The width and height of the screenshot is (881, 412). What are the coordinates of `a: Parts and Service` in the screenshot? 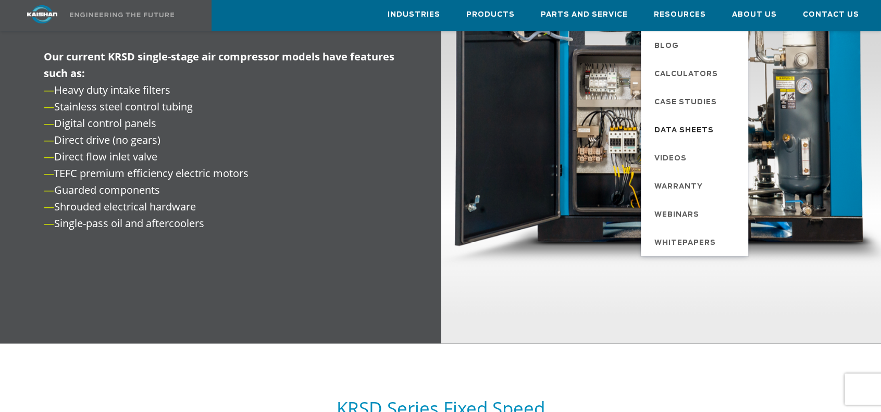 It's located at (584, 15).